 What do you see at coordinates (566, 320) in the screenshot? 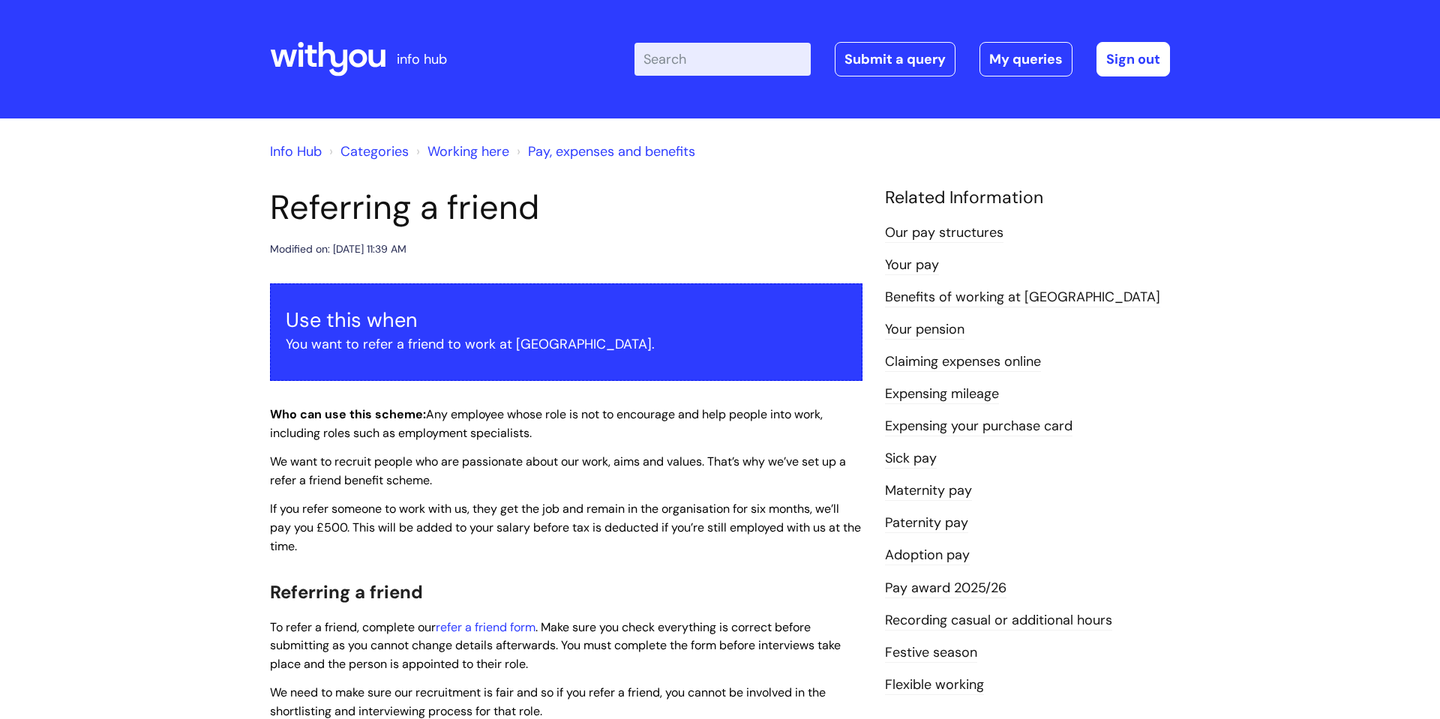
I see `h3: Use this when` at bounding box center [566, 320].